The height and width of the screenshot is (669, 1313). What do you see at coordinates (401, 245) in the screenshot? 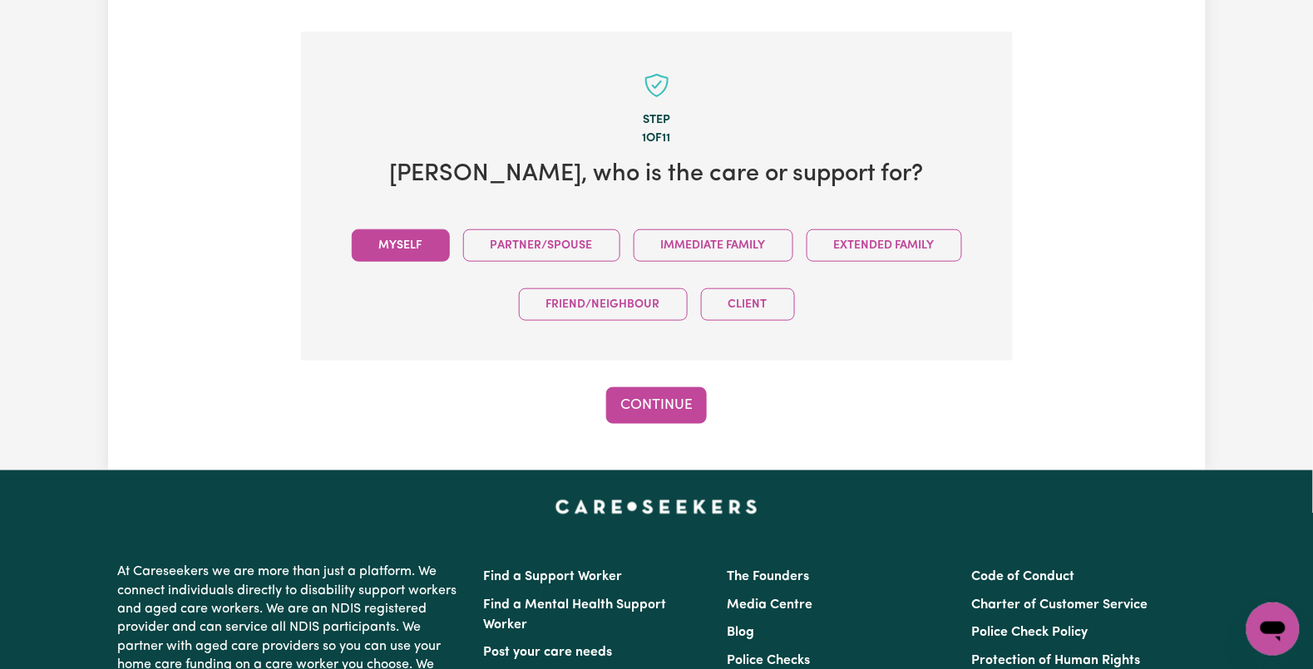
I see `button: Myself` at bounding box center [401, 245].